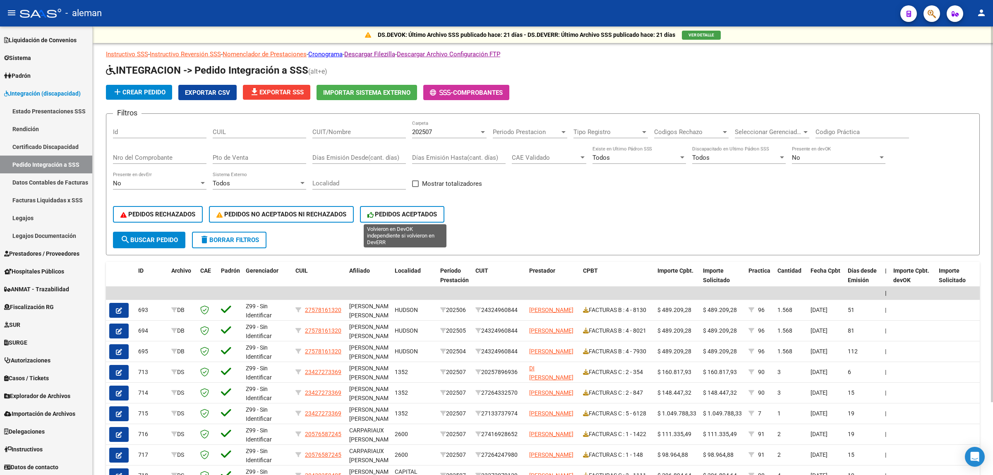 The width and height of the screenshot is (993, 475). Describe the element at coordinates (759, 270) in the screenshot. I see `span: Practica` at that location.